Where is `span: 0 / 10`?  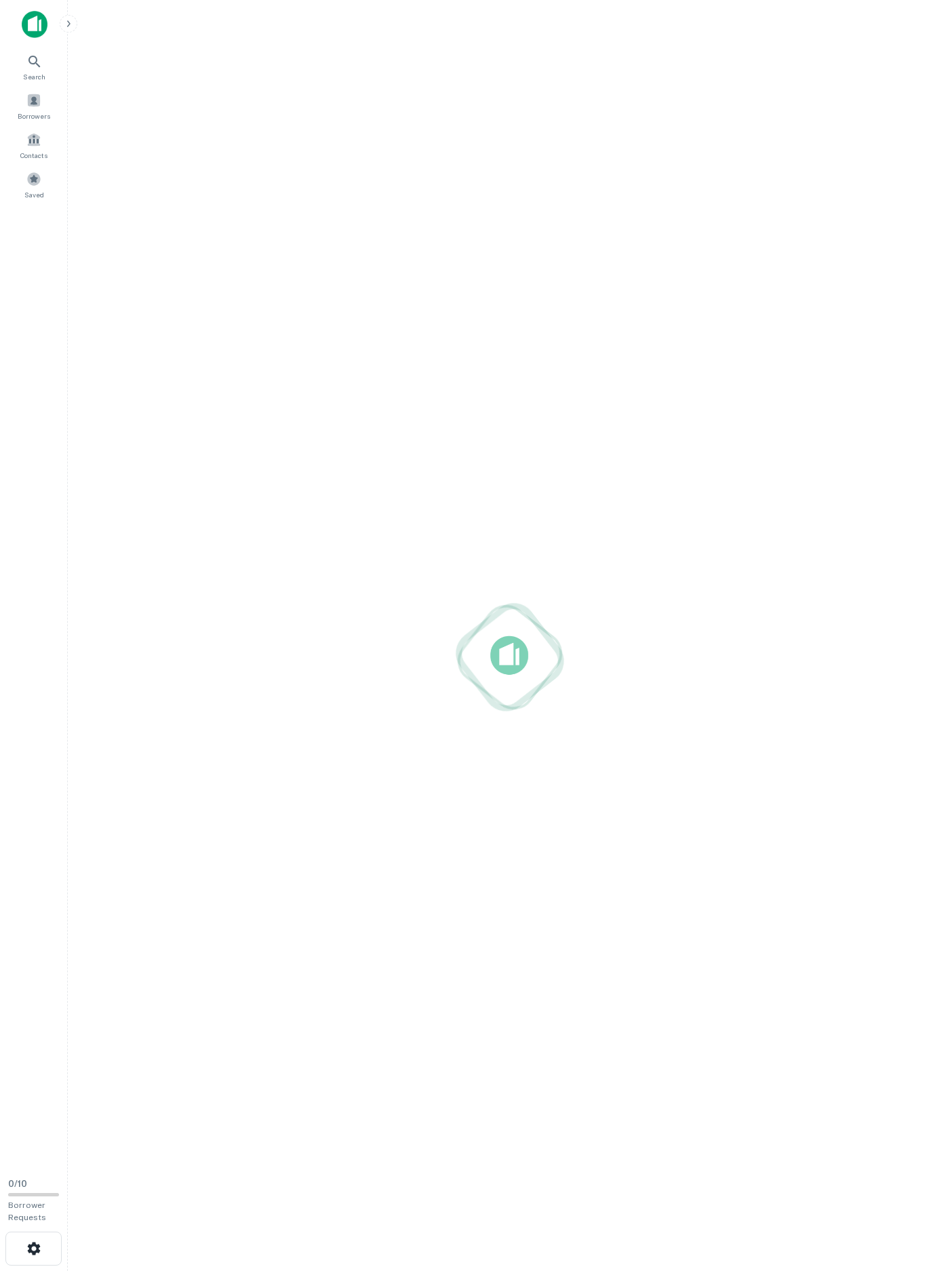 span: 0 / 10 is located at coordinates (18, 1183).